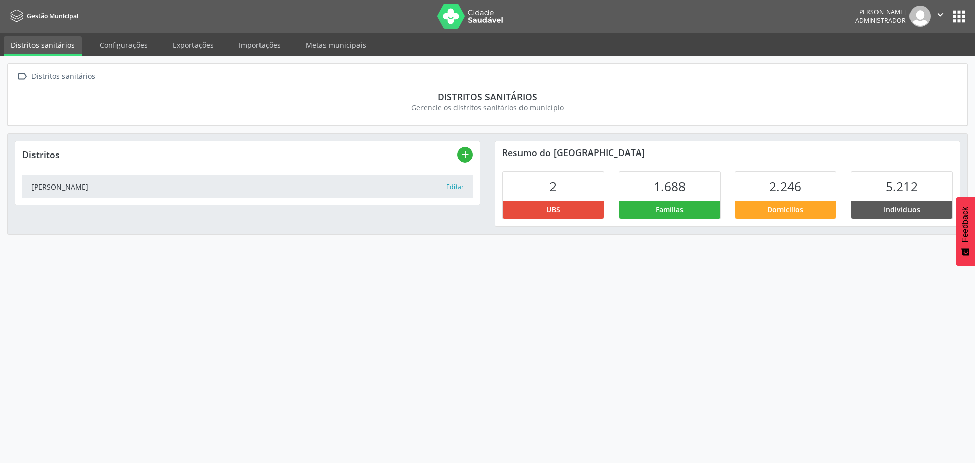 This screenshot has width=975, height=463. I want to click on button: Editar, so click(455, 187).